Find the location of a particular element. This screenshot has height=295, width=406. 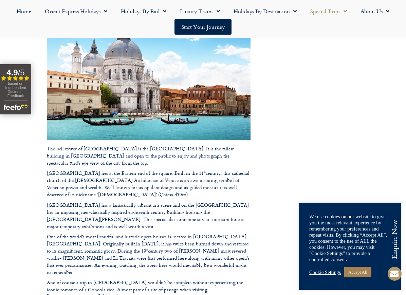

a: Start your Journey is located at coordinates (203, 27).